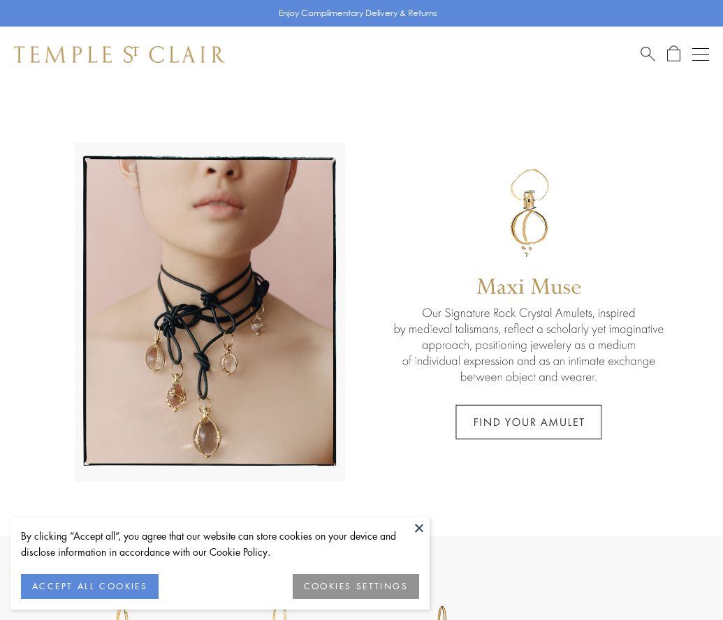 The width and height of the screenshot is (723, 620). I want to click on button: COOKIES SETTINGS, so click(356, 587).